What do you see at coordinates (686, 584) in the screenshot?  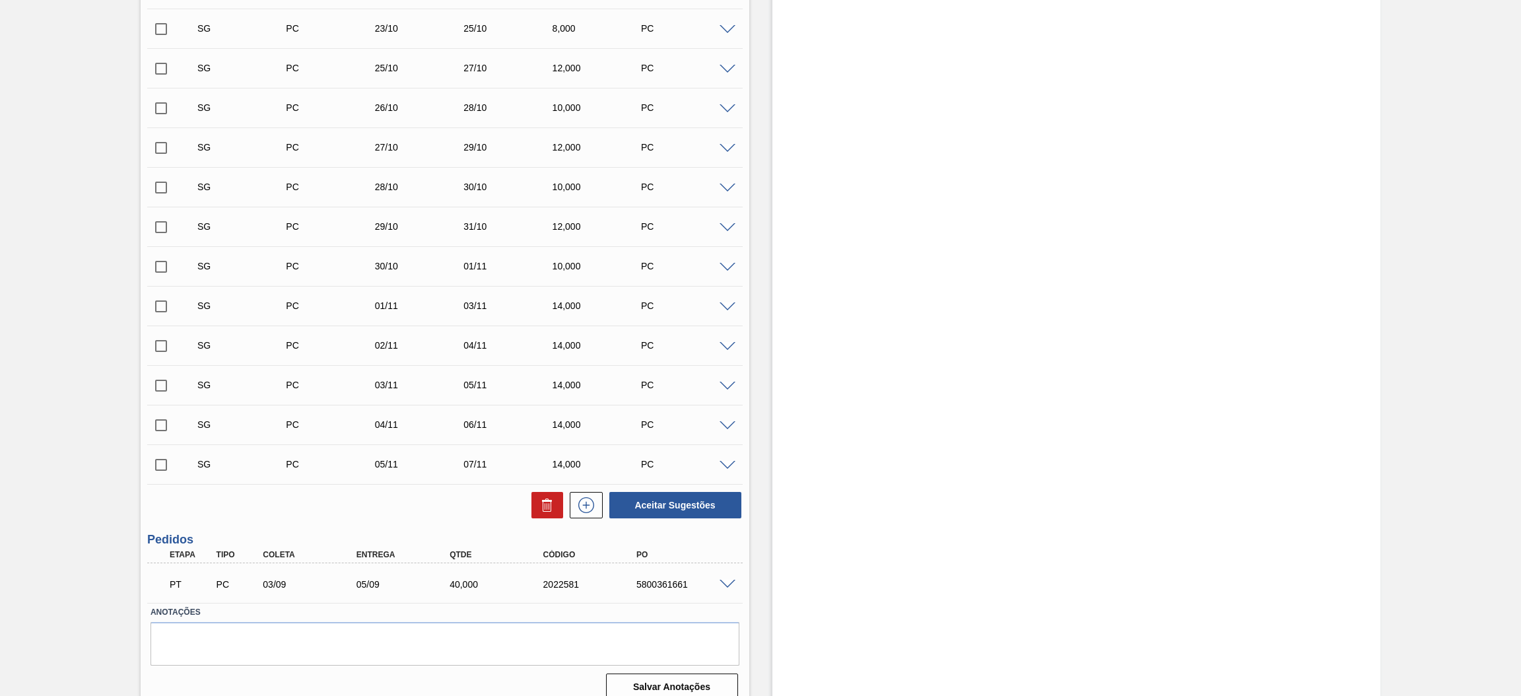 I see `div: 5800361661` at bounding box center [686, 584].